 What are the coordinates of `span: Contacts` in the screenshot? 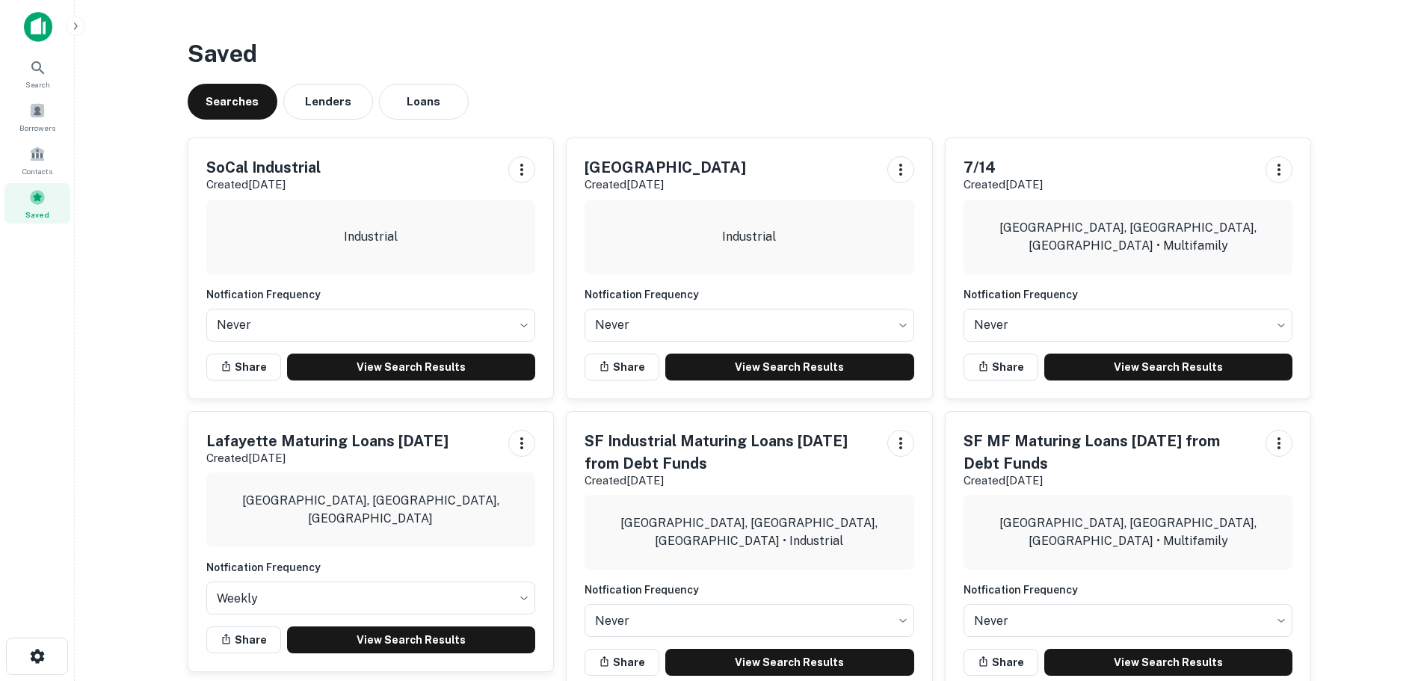 It's located at (37, 171).